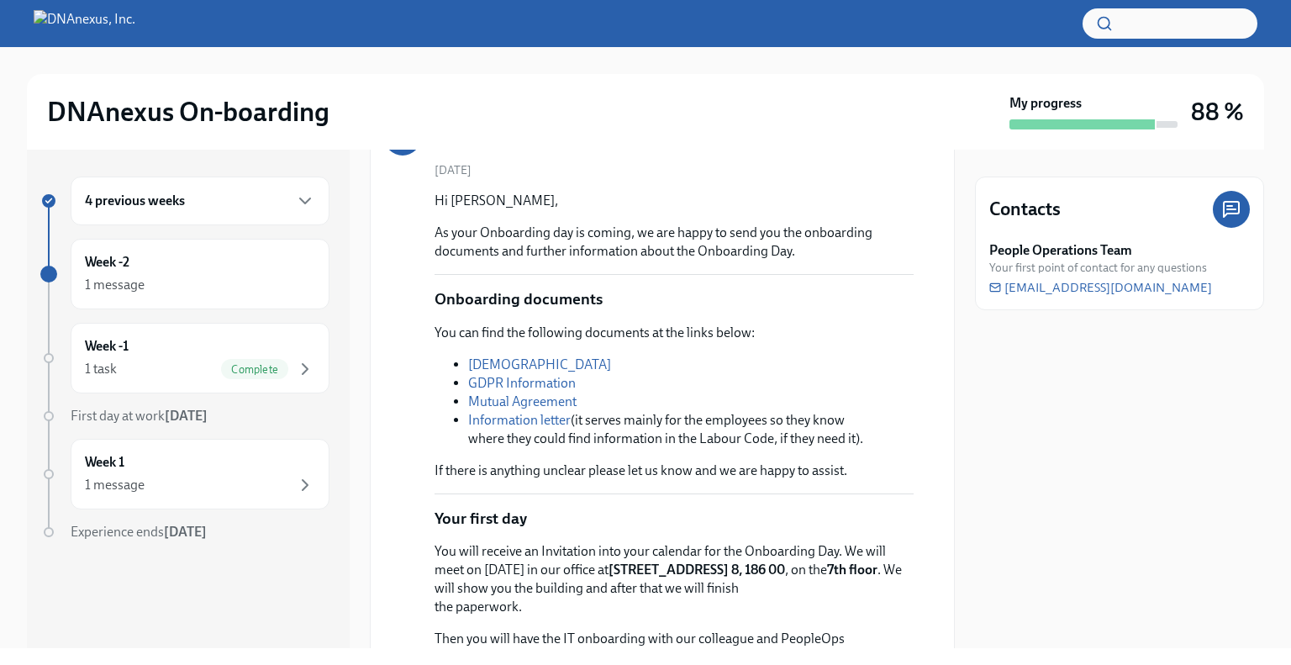  What do you see at coordinates (519, 299) in the screenshot?
I see `p: Onboarding documents` at bounding box center [519, 299].